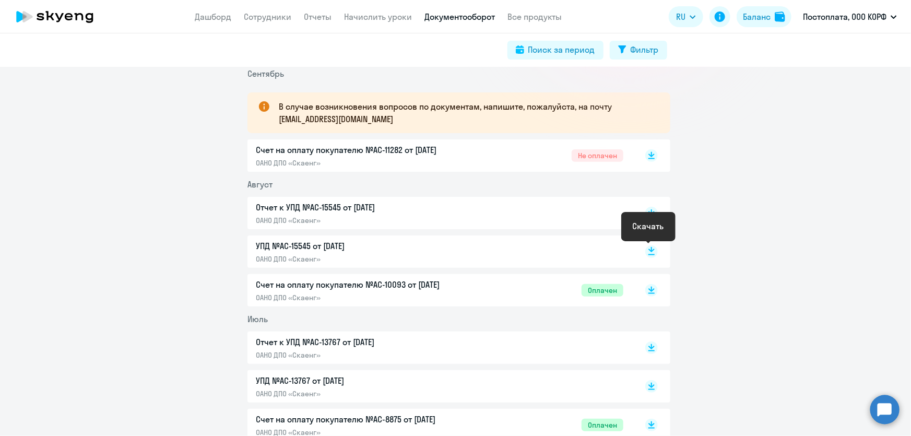 The width and height of the screenshot is (911, 436). What do you see at coordinates (780, 17) in the screenshot?
I see `img: balance` at bounding box center [780, 17].